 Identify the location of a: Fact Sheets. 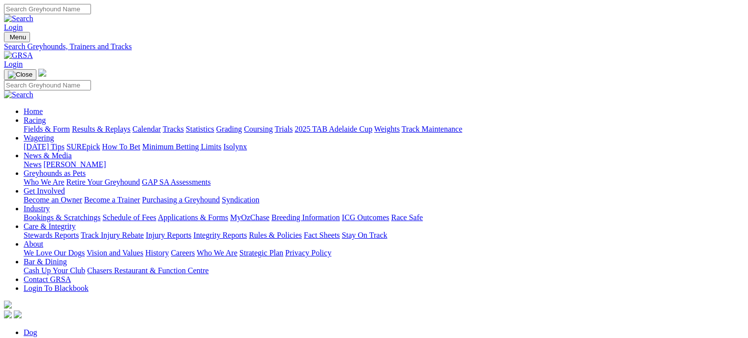
(321, 235).